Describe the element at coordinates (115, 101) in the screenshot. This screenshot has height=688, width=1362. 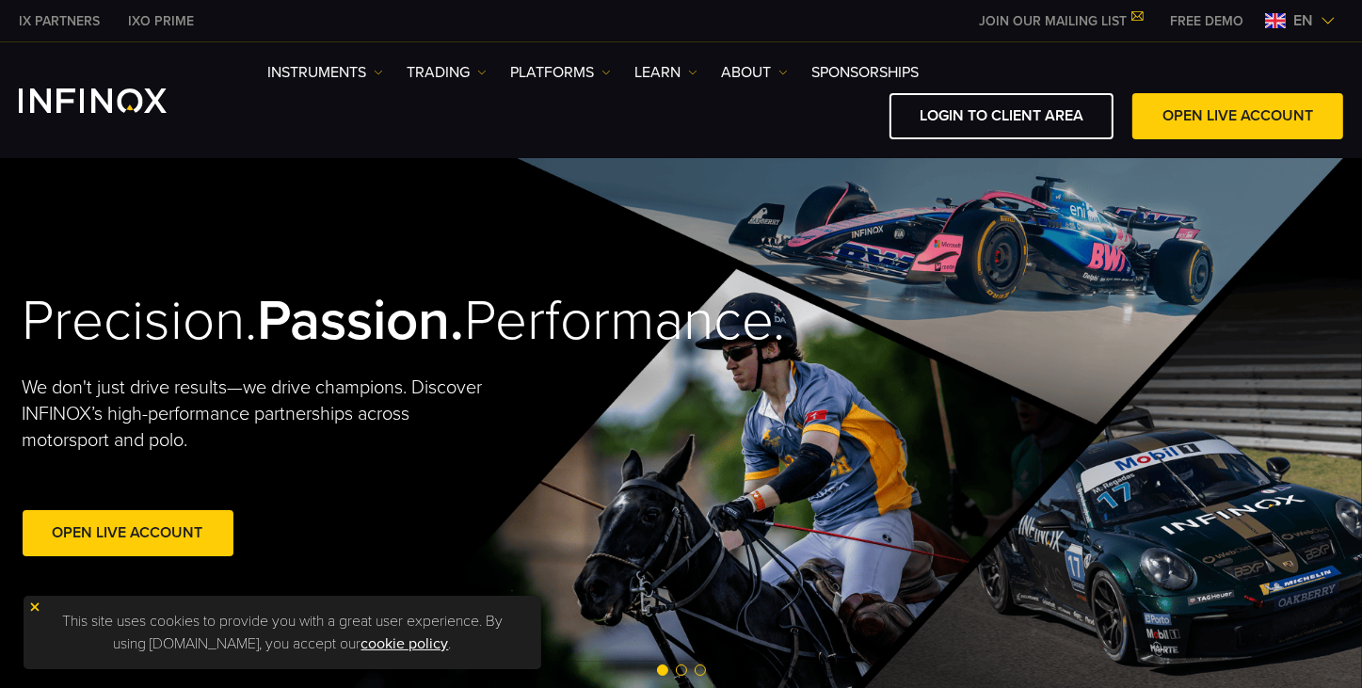
I see `a: INFINOX Logo` at that location.